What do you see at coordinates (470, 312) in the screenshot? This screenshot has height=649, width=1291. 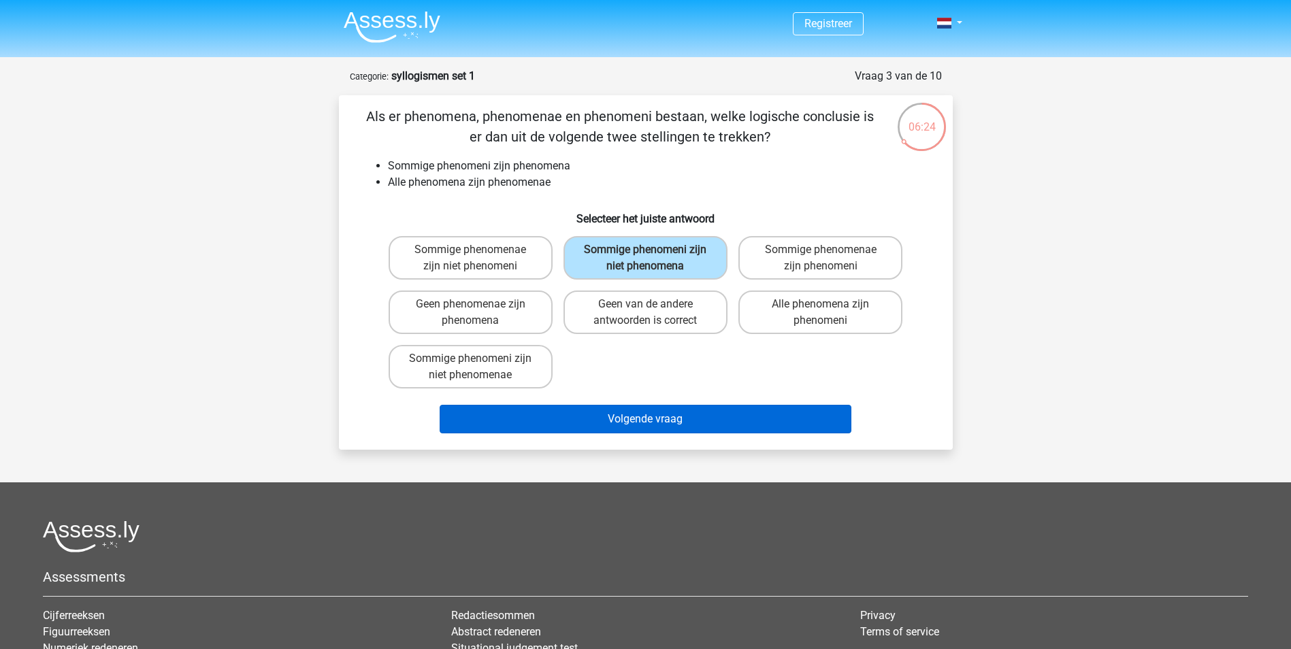 I see `label: Geen phenomenae zijn phenomena` at bounding box center [470, 312].